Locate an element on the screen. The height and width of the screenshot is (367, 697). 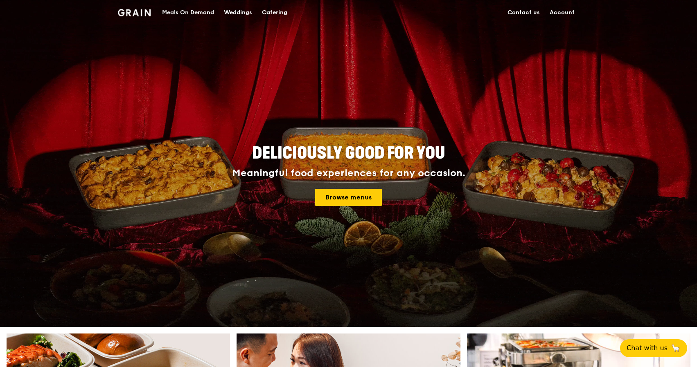
a: Weddings is located at coordinates (238, 13).